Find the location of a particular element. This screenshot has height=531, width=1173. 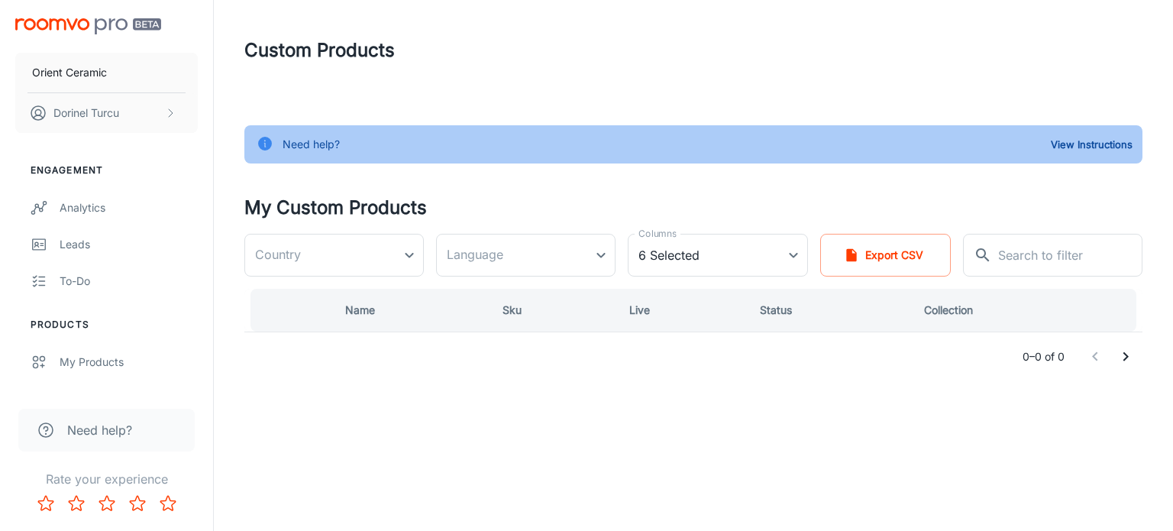

button: Dorinel Turcu is located at coordinates (106, 113).